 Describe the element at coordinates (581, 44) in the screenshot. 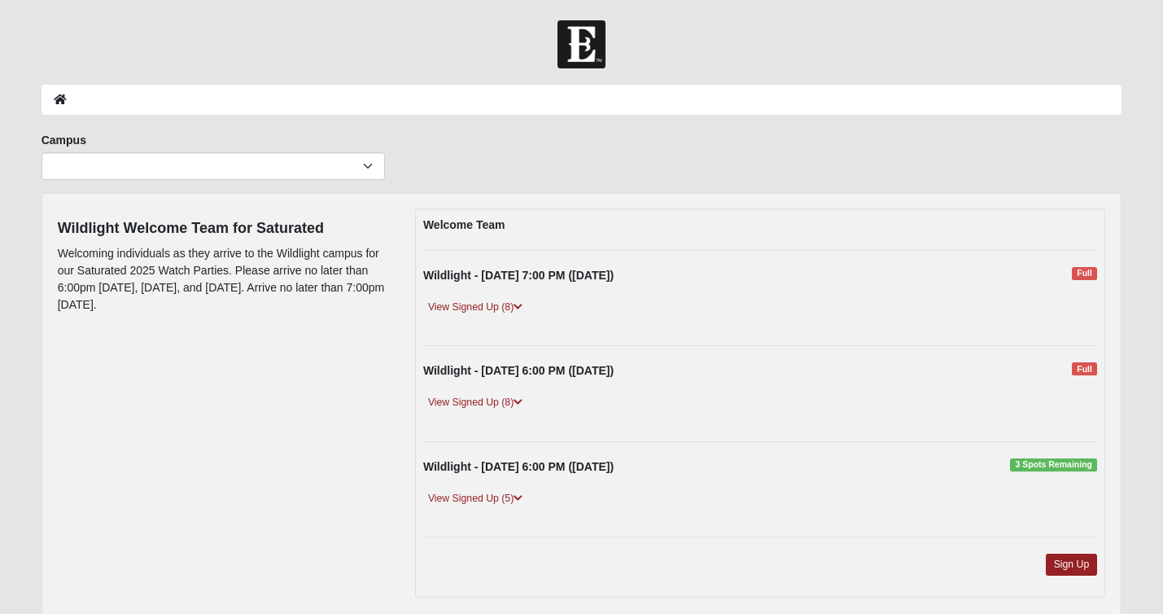

I see `img: Church of Eleven22 Logo` at that location.